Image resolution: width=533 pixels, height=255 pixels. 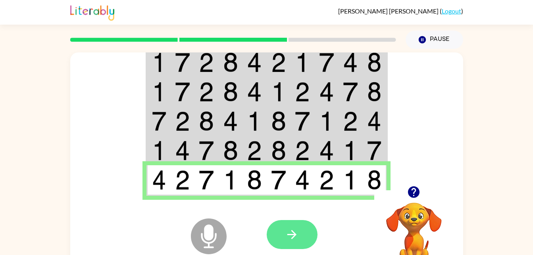 I want to click on button: Pause, so click(x=434, y=40).